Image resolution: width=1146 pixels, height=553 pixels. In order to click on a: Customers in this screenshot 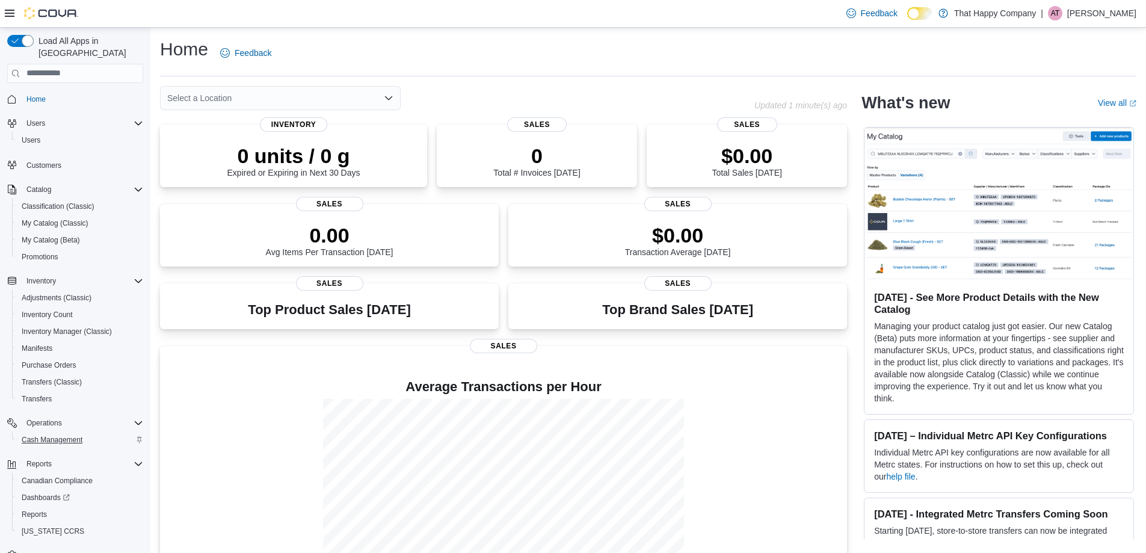, I will do `click(44, 165)`.